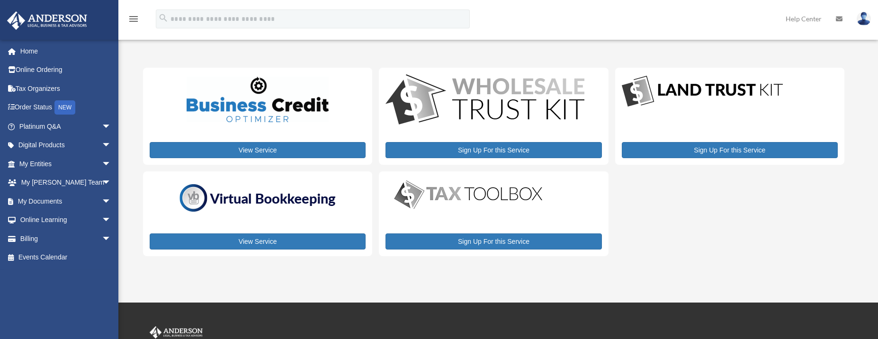  What do you see at coordinates (134, 20) in the screenshot?
I see `a: menu` at bounding box center [134, 20].